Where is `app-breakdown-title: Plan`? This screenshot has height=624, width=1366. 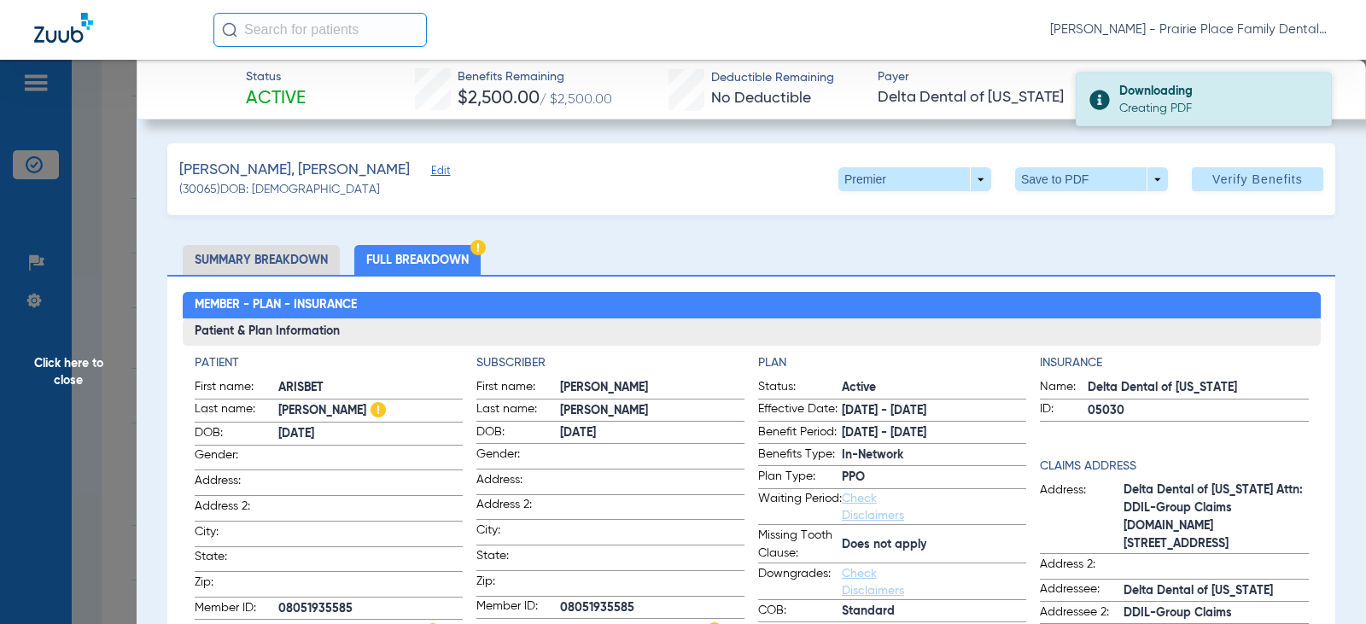
app-breakdown-title: Plan is located at coordinates (892, 363).